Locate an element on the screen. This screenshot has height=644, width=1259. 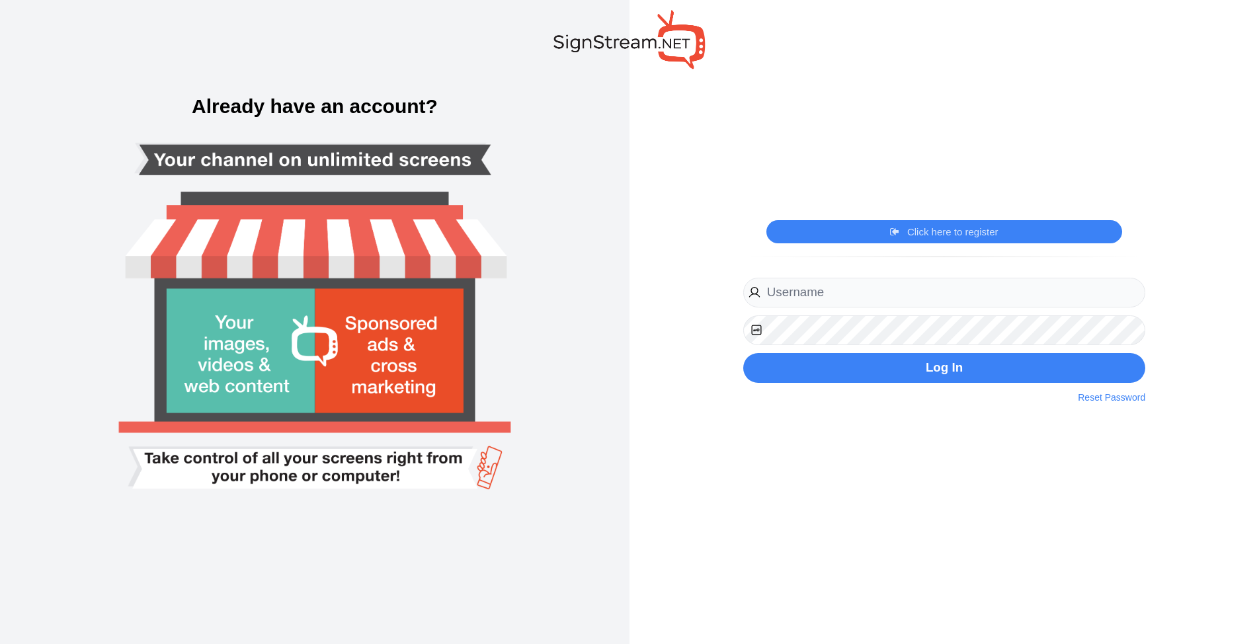
a: Click here to register is located at coordinates (944, 232).